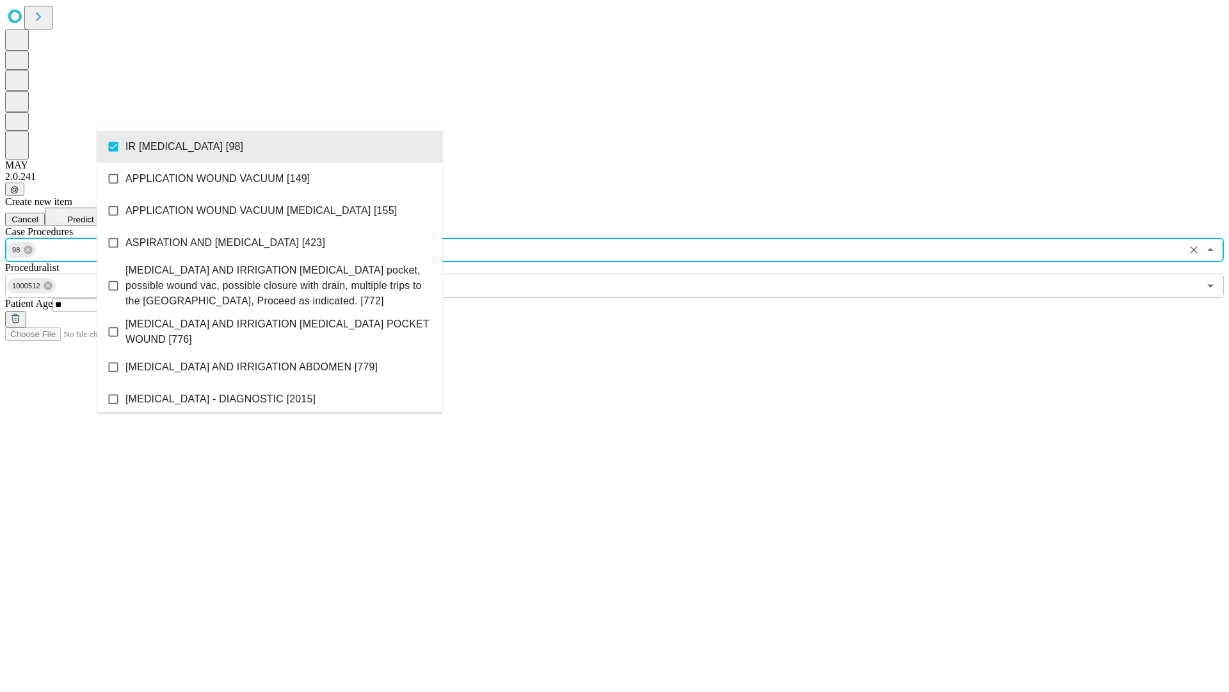 This screenshot has width=1229, height=692. What do you see at coordinates (39, 231) in the screenshot?
I see `span: Scheduled Procedure` at bounding box center [39, 231].